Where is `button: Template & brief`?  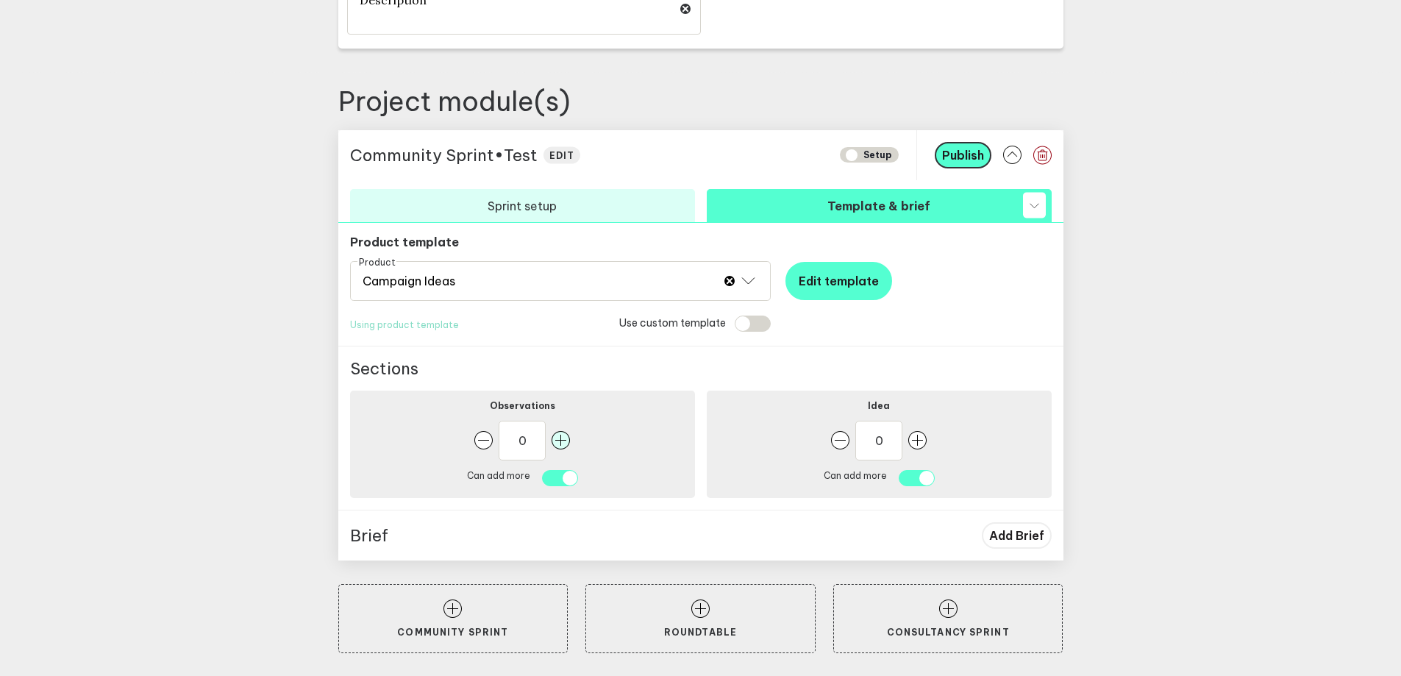 button: Template & brief is located at coordinates (879, 205).